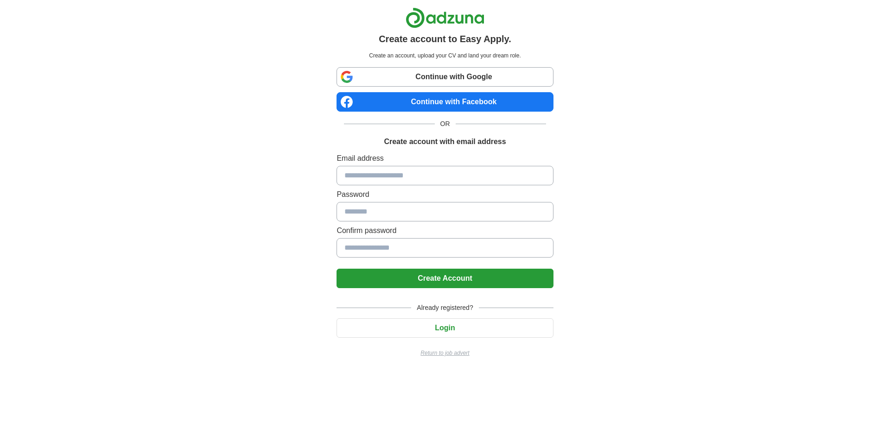  Describe the element at coordinates (445, 279) in the screenshot. I see `button: Create Account` at that location.